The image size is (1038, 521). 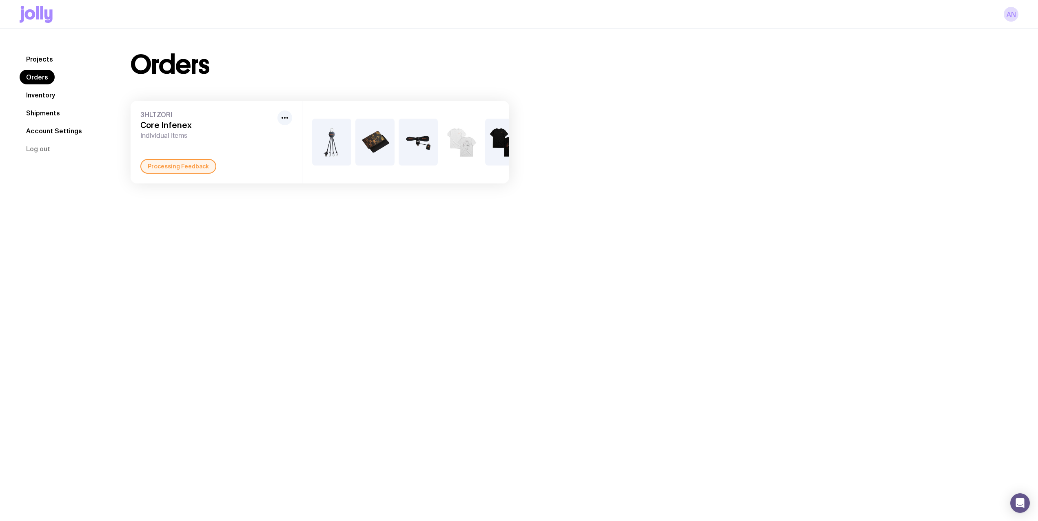 What do you see at coordinates (170, 65) in the screenshot?
I see `h1: Orders` at bounding box center [170, 65].